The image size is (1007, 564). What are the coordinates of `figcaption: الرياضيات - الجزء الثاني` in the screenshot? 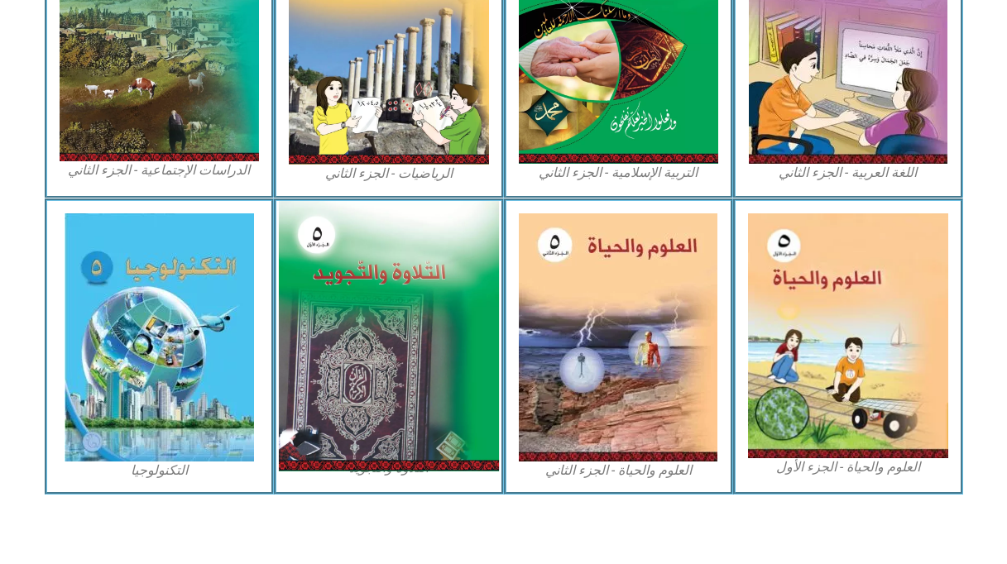 It's located at (389, 174).